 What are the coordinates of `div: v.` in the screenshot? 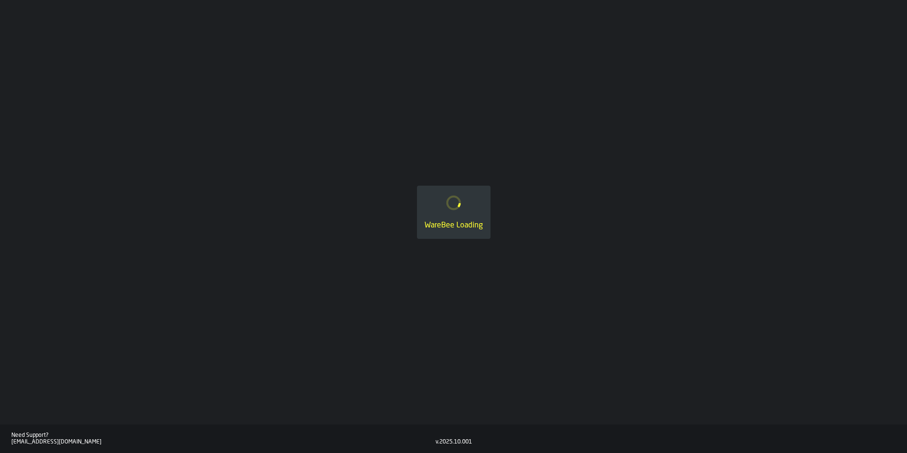 It's located at (438, 442).